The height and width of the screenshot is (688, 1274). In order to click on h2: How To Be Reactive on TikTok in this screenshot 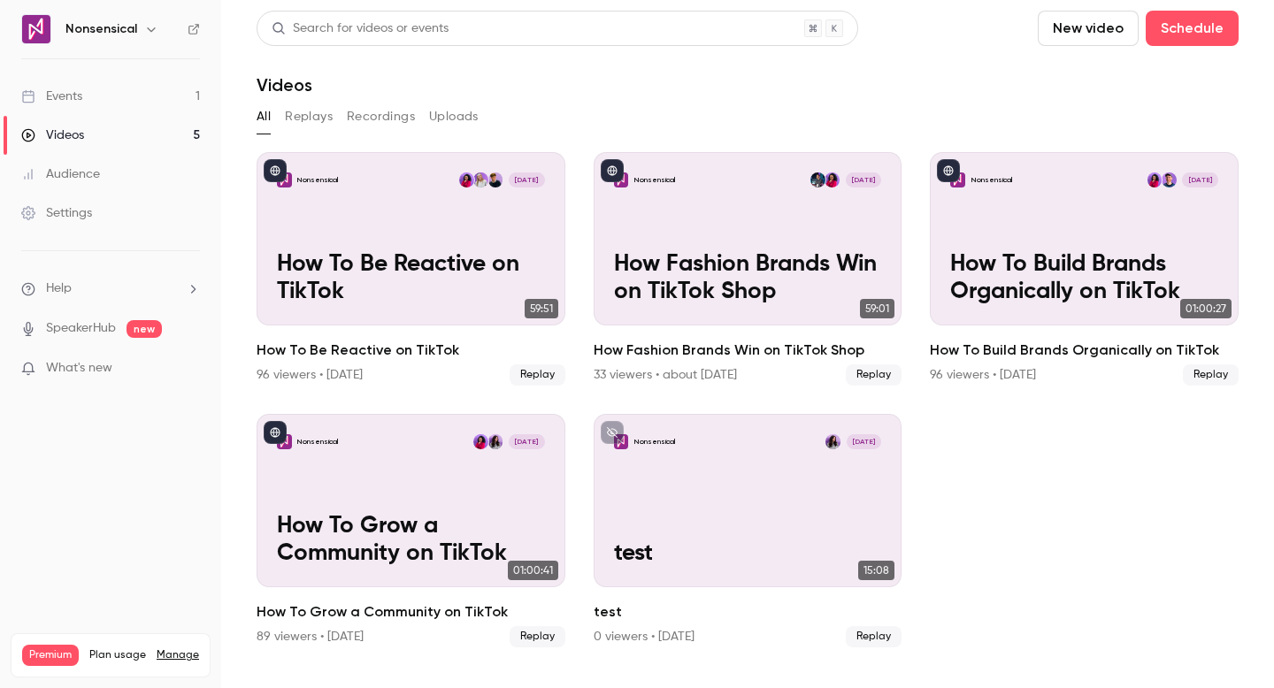, I will do `click(410, 350)`.